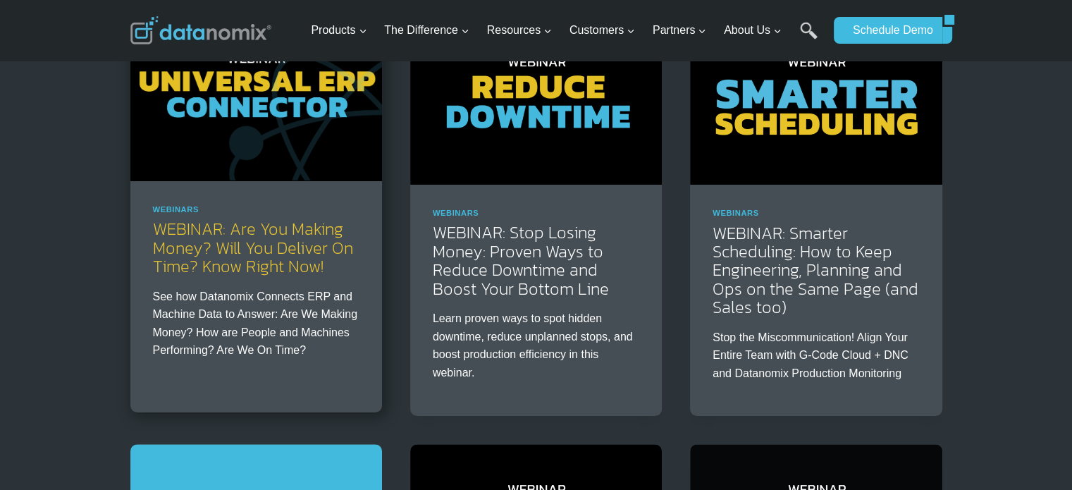  Describe the element at coordinates (201, 30) in the screenshot. I see `img: Datanomix` at that location.